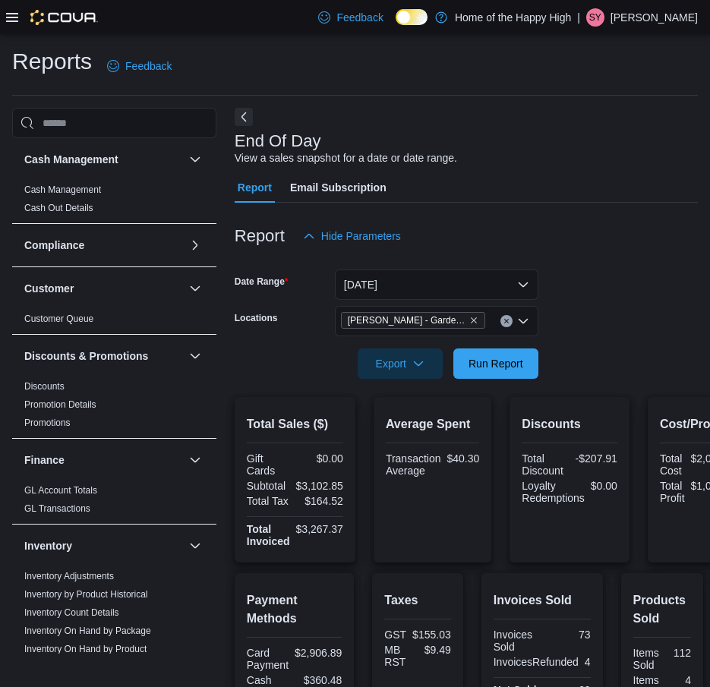 Image resolution: width=710 pixels, height=687 pixels. Describe the element at coordinates (64, 17) in the screenshot. I see `img: Cova` at that location.